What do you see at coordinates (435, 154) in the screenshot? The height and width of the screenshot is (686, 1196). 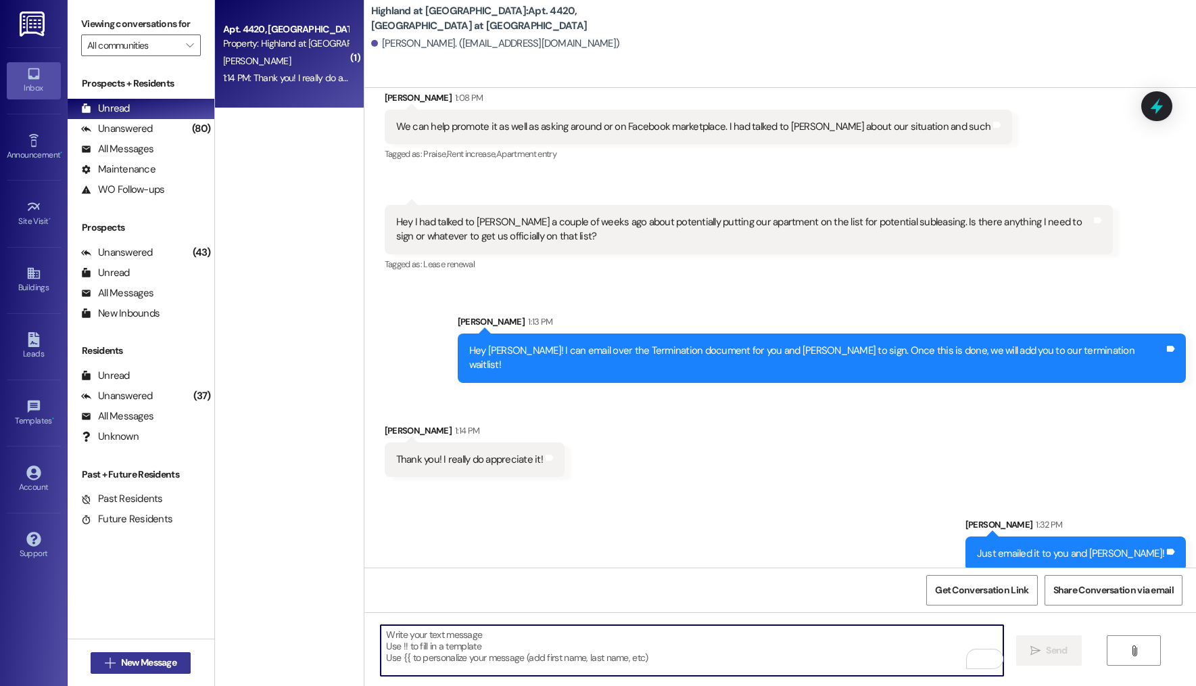 I see `span: Praise ,` at bounding box center [435, 154].